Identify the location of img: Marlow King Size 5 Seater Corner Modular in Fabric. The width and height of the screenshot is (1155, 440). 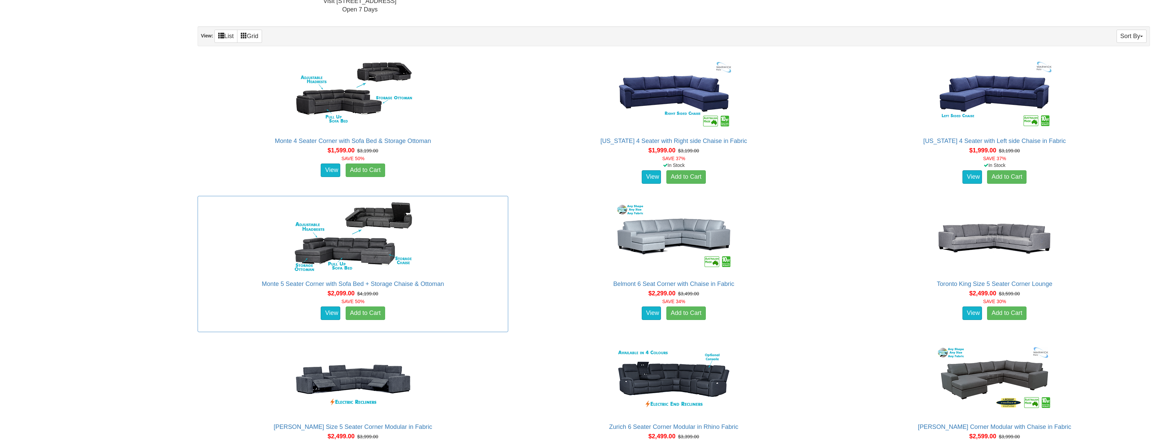
(353, 380).